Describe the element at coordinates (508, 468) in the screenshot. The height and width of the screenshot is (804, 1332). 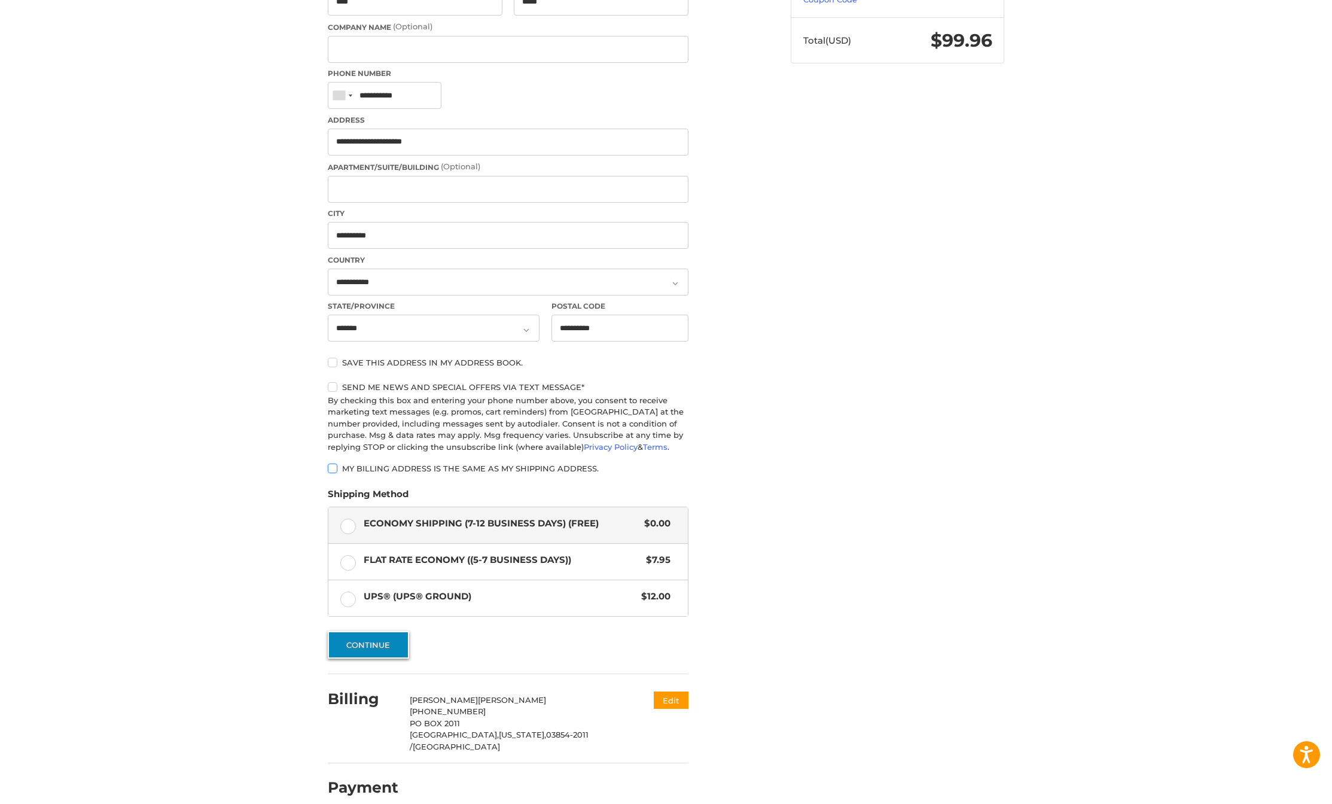
I see `label: My billing address is the same as my shipping address.` at that location.